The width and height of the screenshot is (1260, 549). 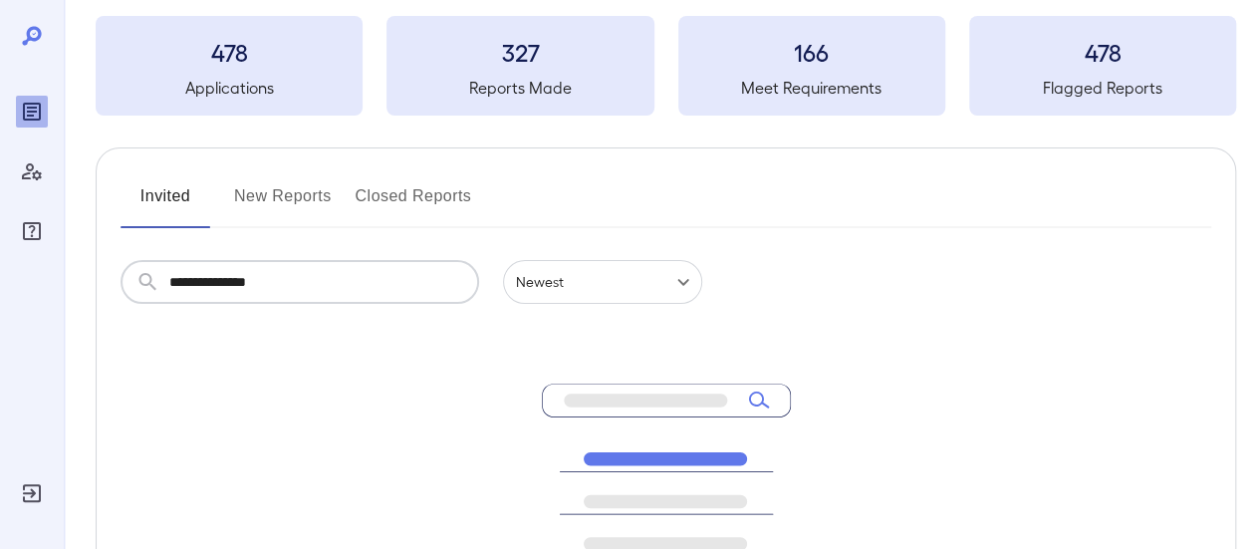 I want to click on h3: 166, so click(x=812, y=52).